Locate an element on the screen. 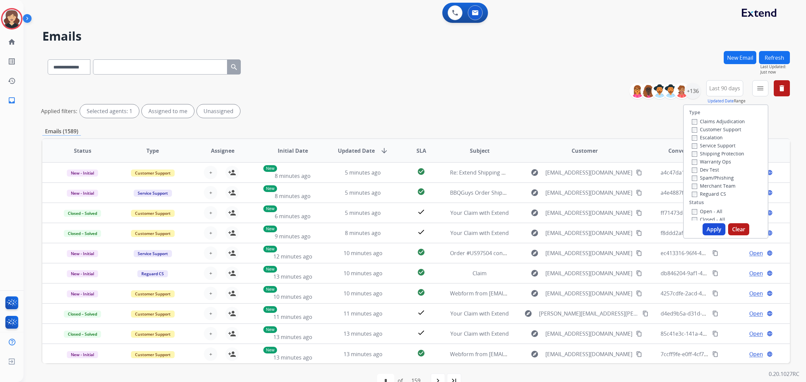 This screenshot has height=382, width=806. span: 6 minutes ago is located at coordinates (293, 216).